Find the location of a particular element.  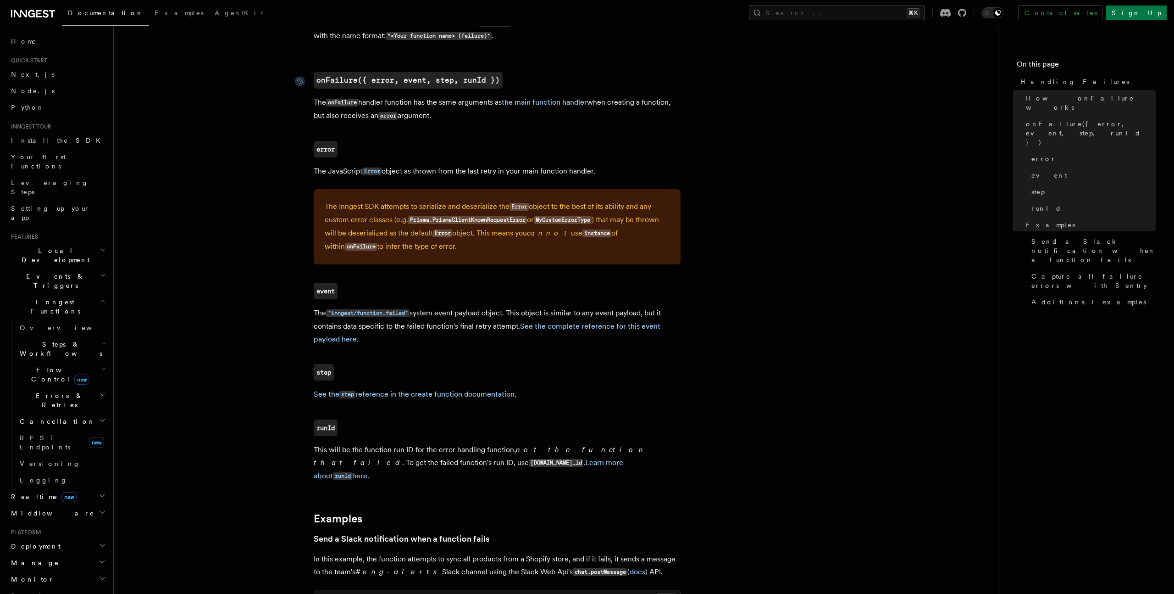

a: docs is located at coordinates (638, 571).